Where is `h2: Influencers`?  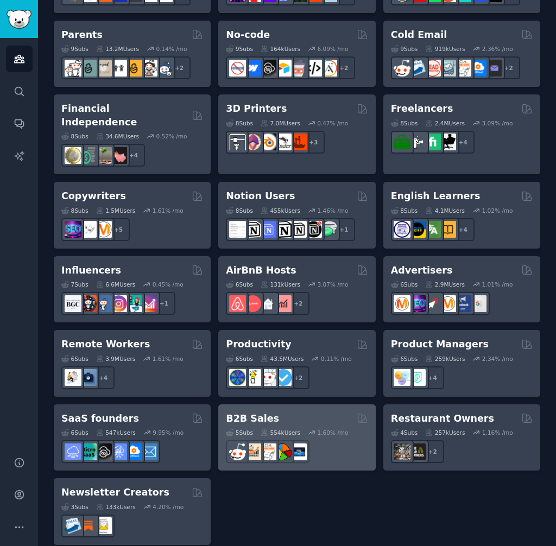 h2: Influencers is located at coordinates (91, 270).